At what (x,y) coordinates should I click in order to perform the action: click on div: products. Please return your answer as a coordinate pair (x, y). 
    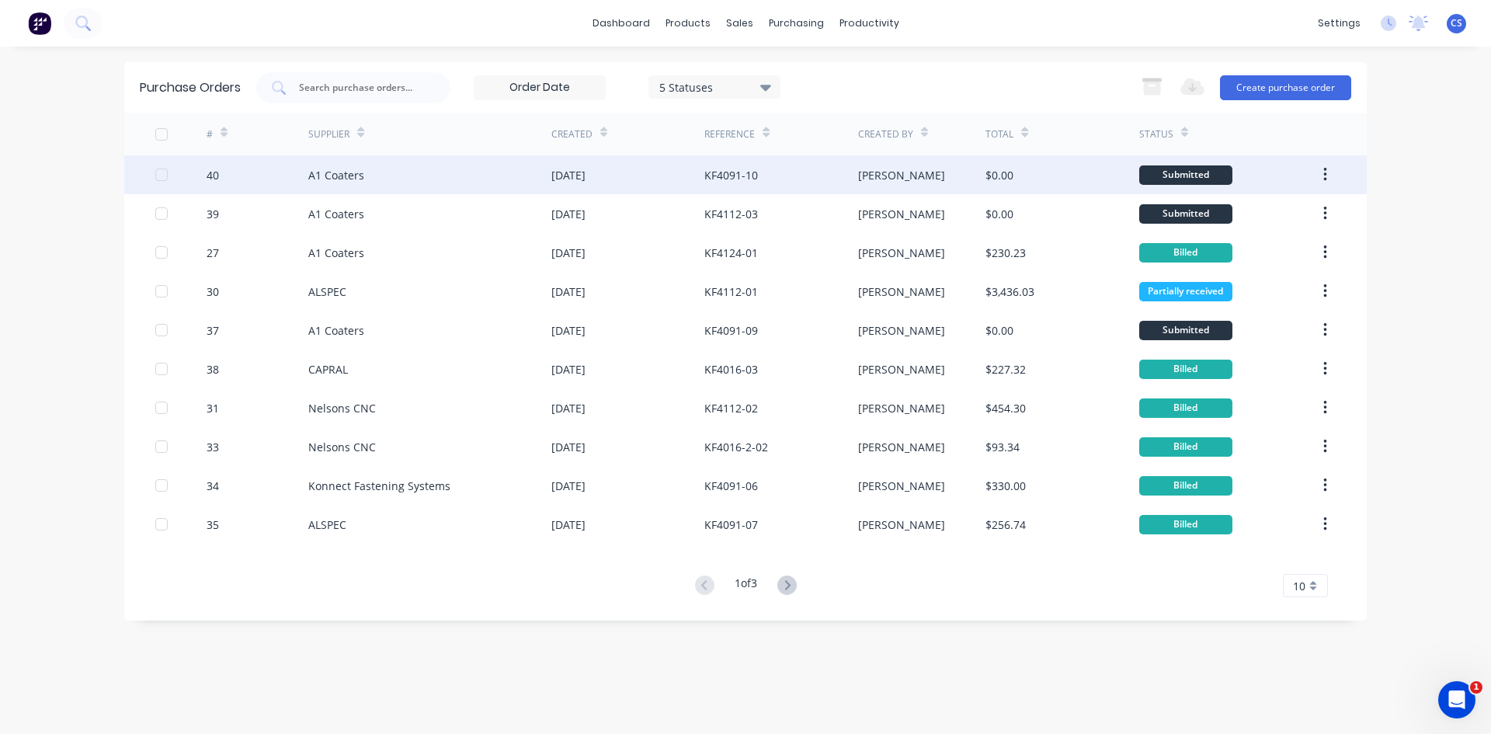
    Looking at the image, I should click on (688, 23).